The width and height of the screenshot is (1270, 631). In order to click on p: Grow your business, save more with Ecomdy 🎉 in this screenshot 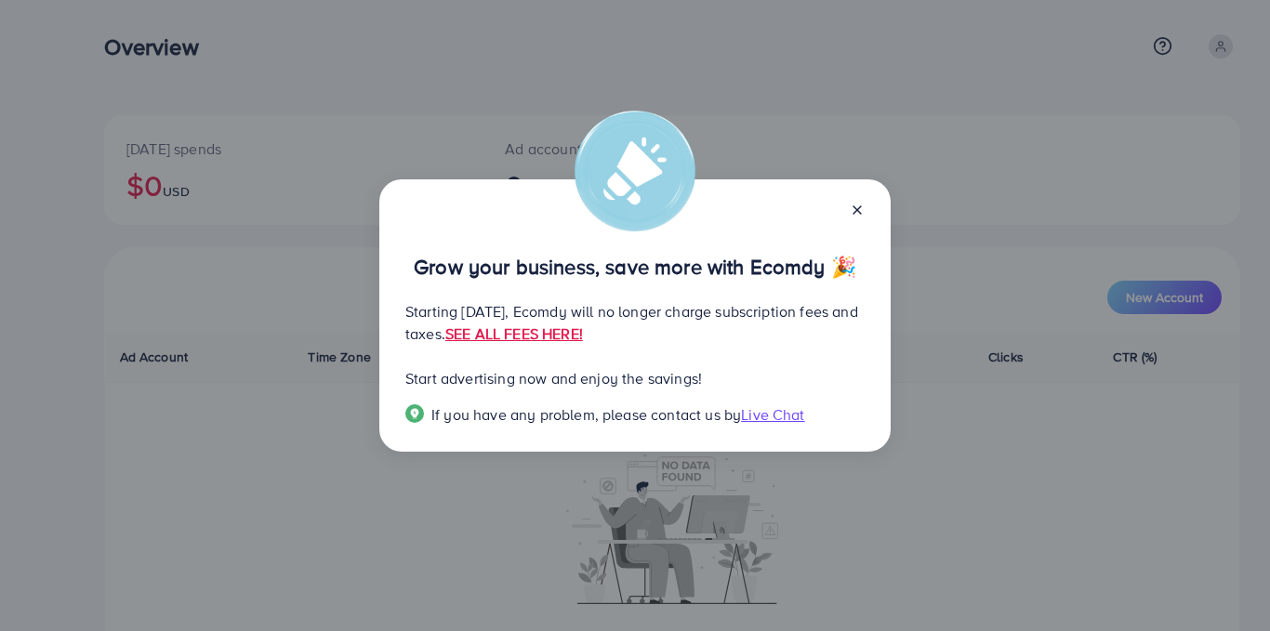, I will do `click(635, 267)`.